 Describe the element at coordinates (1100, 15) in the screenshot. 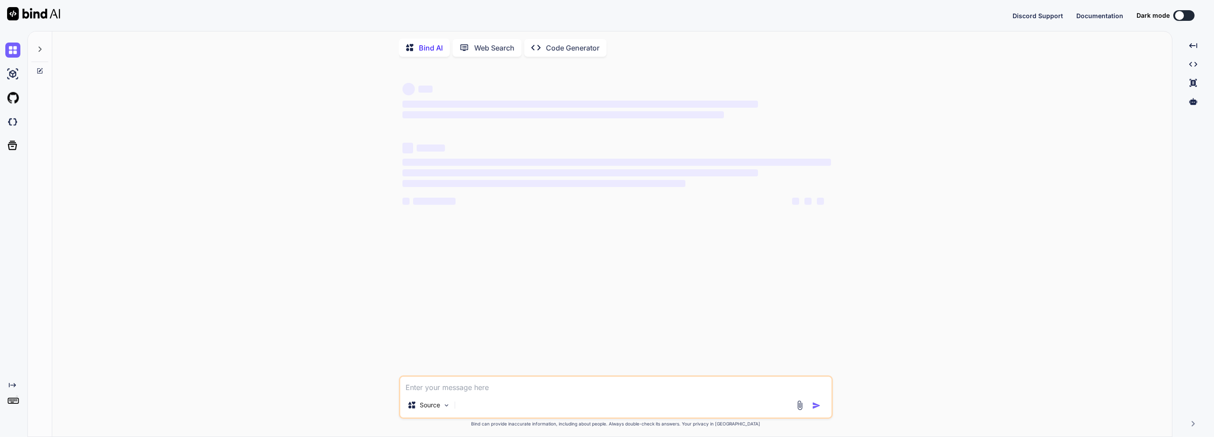

I see `button: Documentation` at that location.